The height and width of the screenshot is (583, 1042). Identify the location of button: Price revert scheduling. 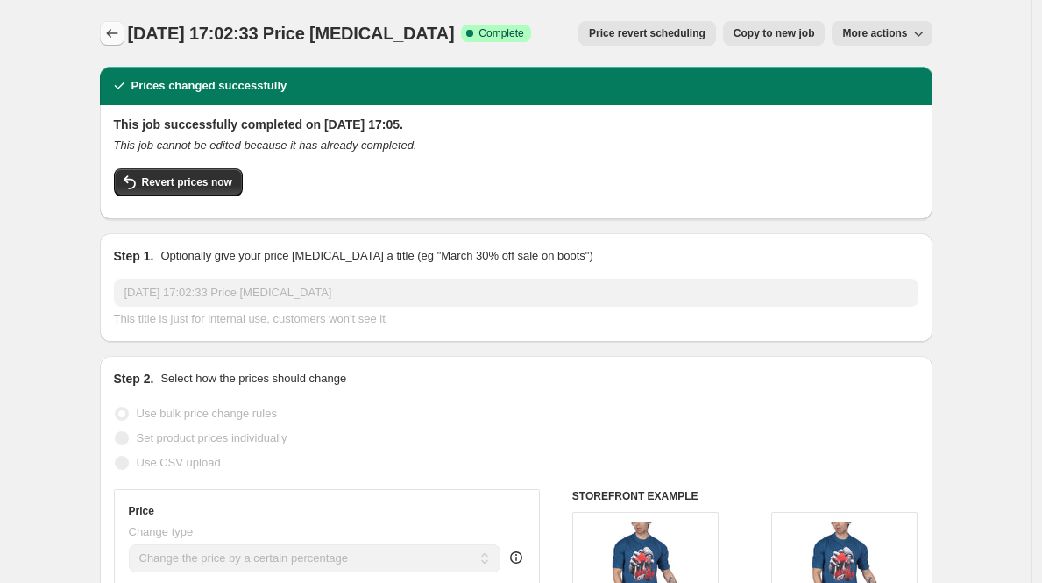
(647, 33).